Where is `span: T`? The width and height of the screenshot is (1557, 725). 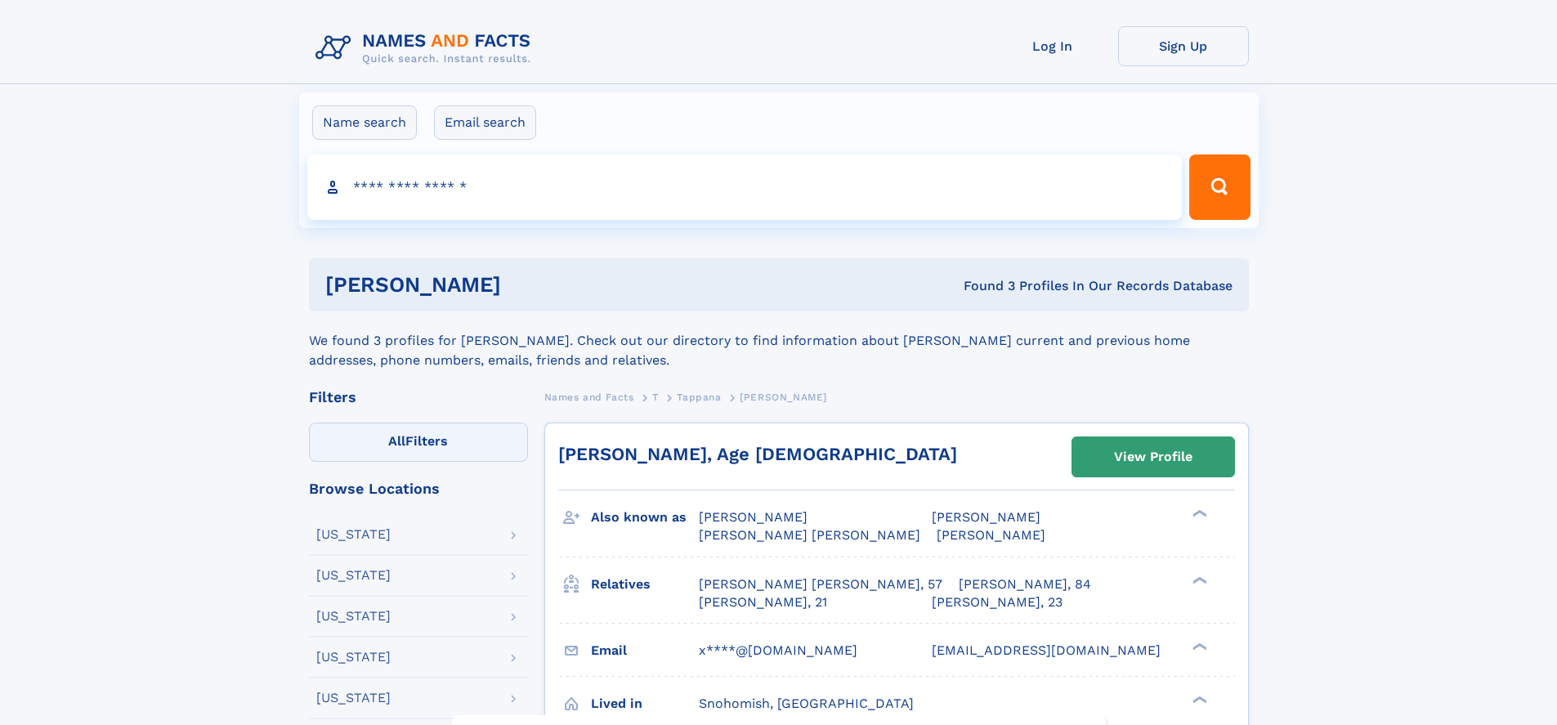
span: T is located at coordinates (656, 397).